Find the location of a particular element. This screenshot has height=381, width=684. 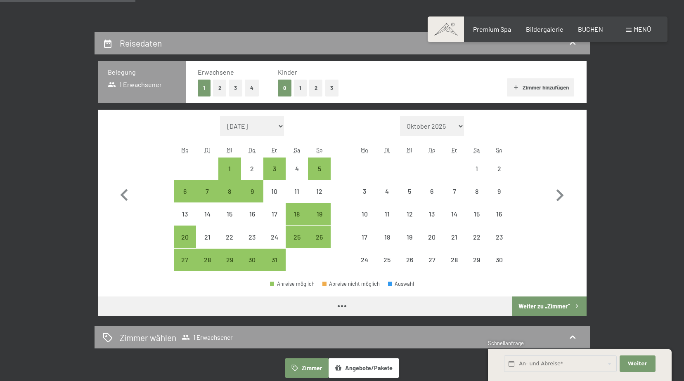

div: Wed Oct 08 2025 is located at coordinates (230, 192).